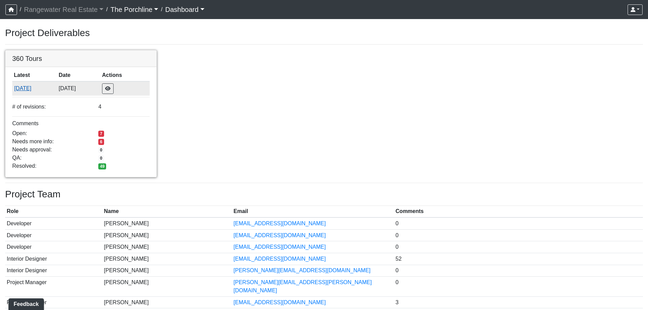  I want to click on a: The Porchline, so click(134, 10).